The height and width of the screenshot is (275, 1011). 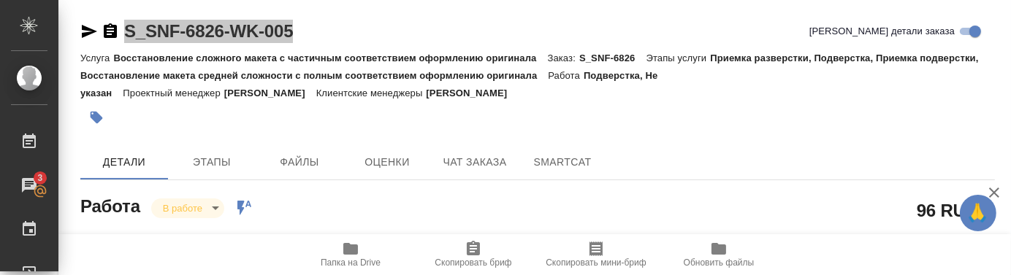 I want to click on a: S_SNF-6826-WK-005, so click(x=208, y=31).